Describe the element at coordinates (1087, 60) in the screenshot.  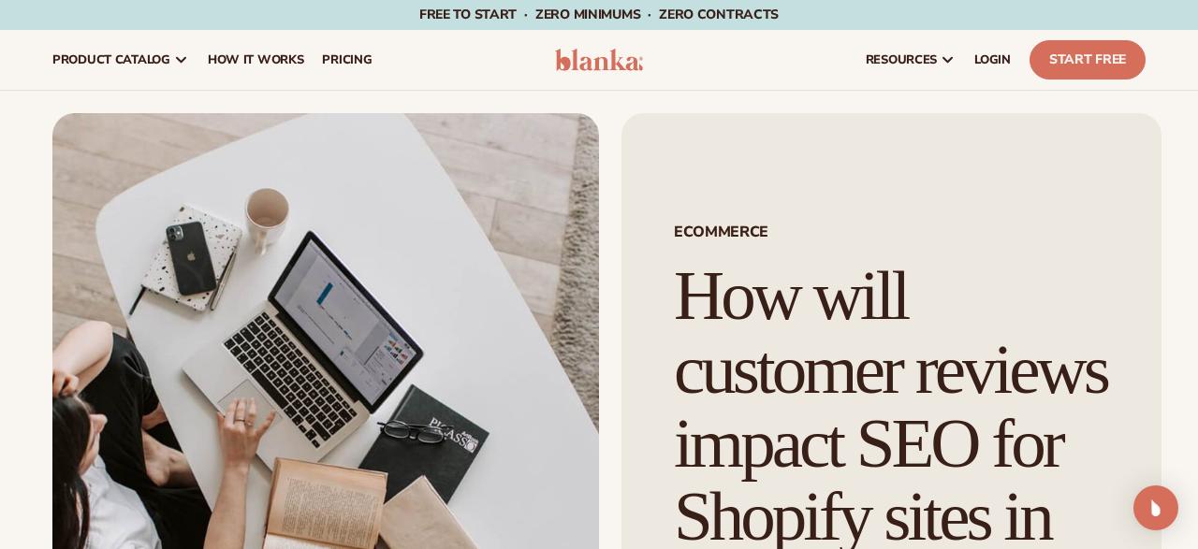
I see `a: Start Free` at that location.